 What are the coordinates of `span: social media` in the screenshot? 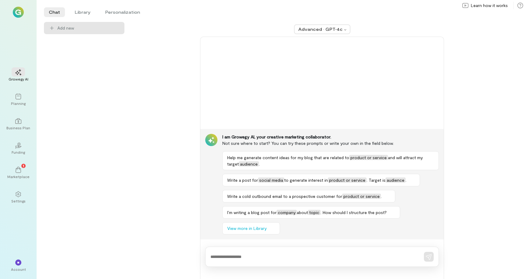 It's located at (271, 180).